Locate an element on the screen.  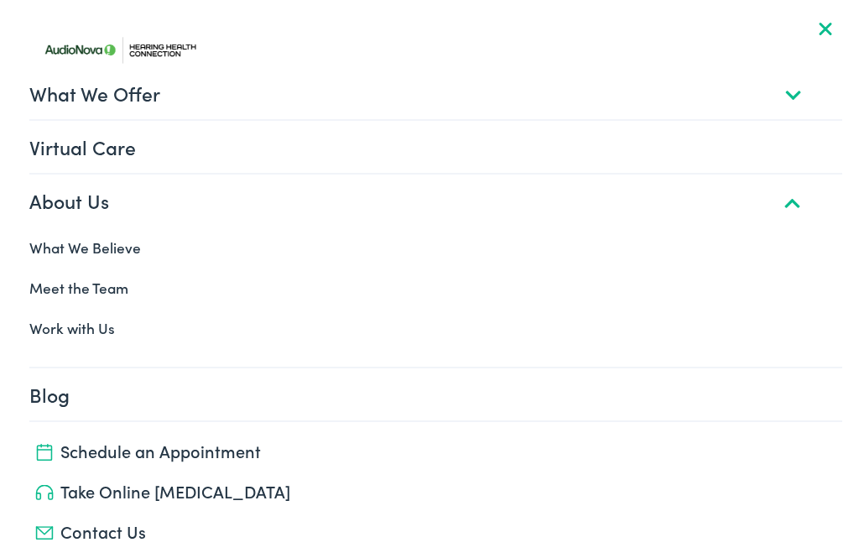
a: What We Believe is located at coordinates (429, 248).